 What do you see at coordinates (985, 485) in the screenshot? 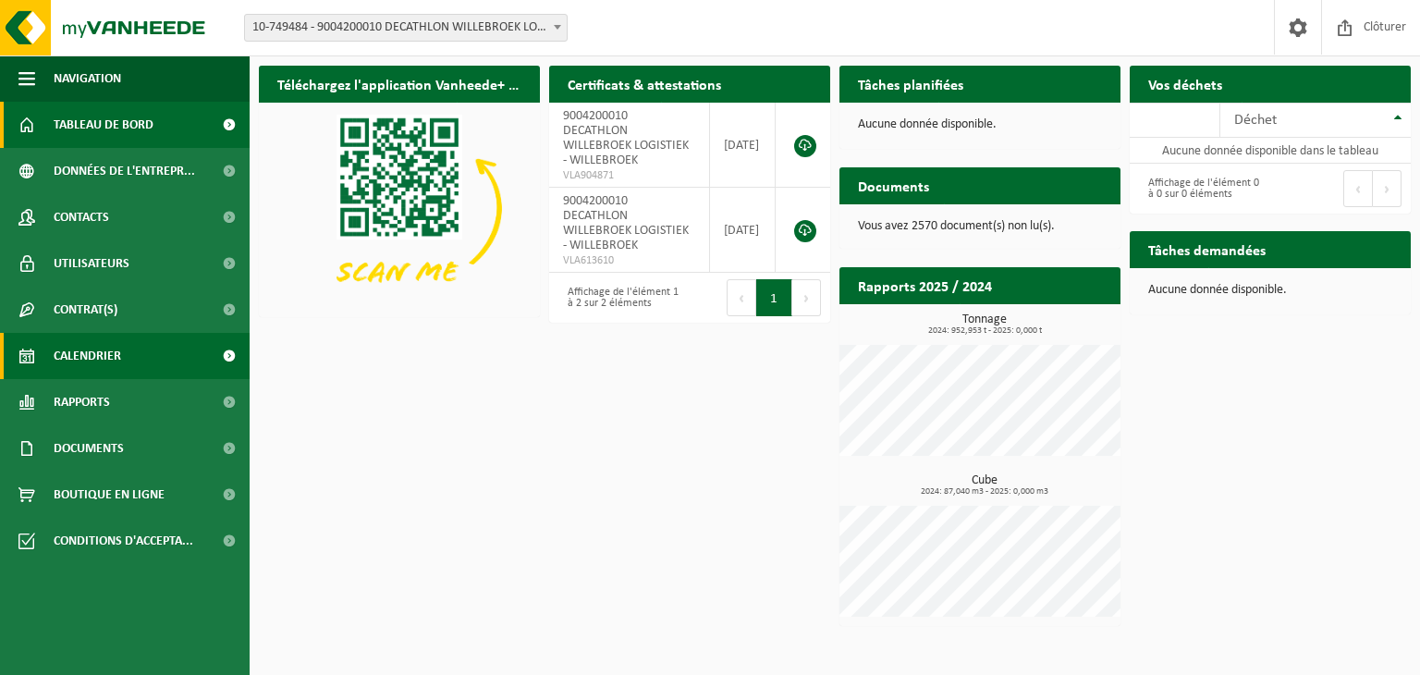
I see `h3: Cube` at bounding box center [985, 485].